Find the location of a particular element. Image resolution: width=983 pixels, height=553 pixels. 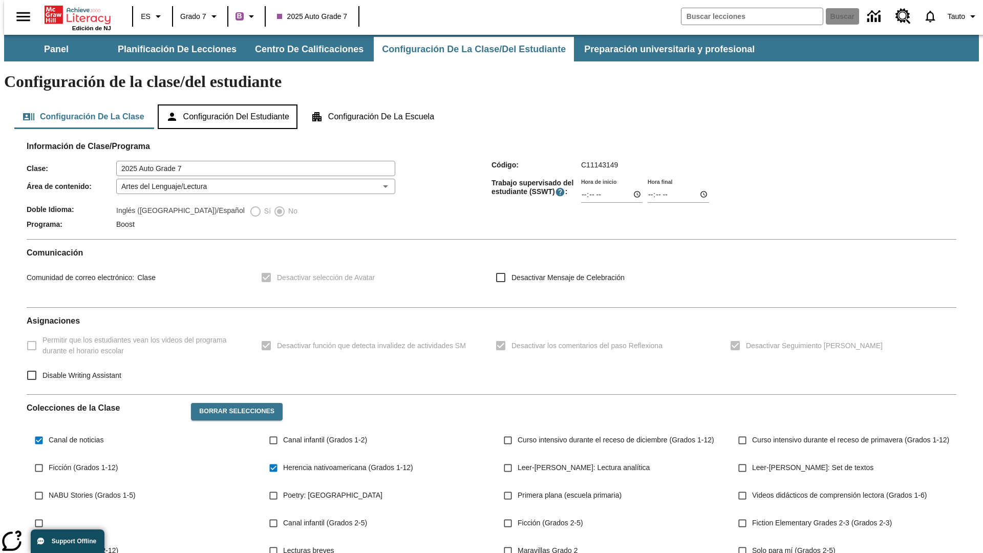

span: Support Offline is located at coordinates (74, 541).